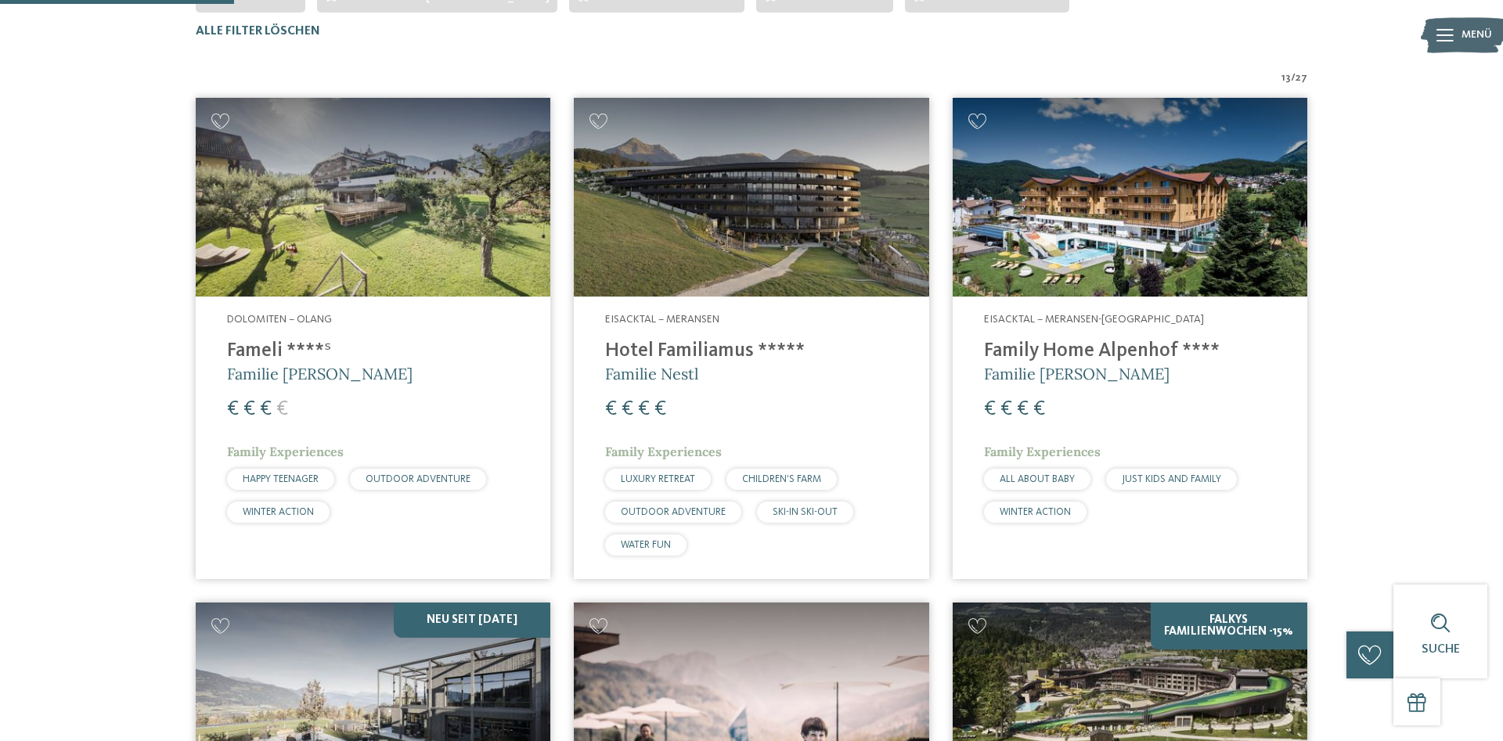  Describe the element at coordinates (651, 373) in the screenshot. I see `span: Familie Nestl` at that location.